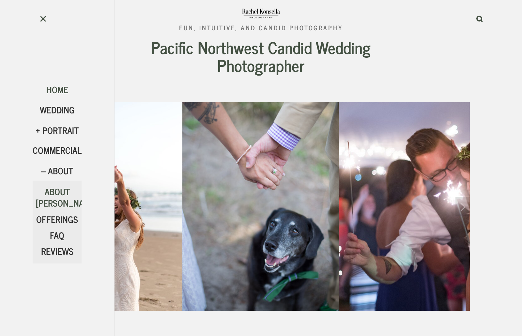 Image resolution: width=522 pixels, height=336 pixels. What do you see at coordinates (57, 219) in the screenshot?
I see `span: Offerings` at bounding box center [57, 219].